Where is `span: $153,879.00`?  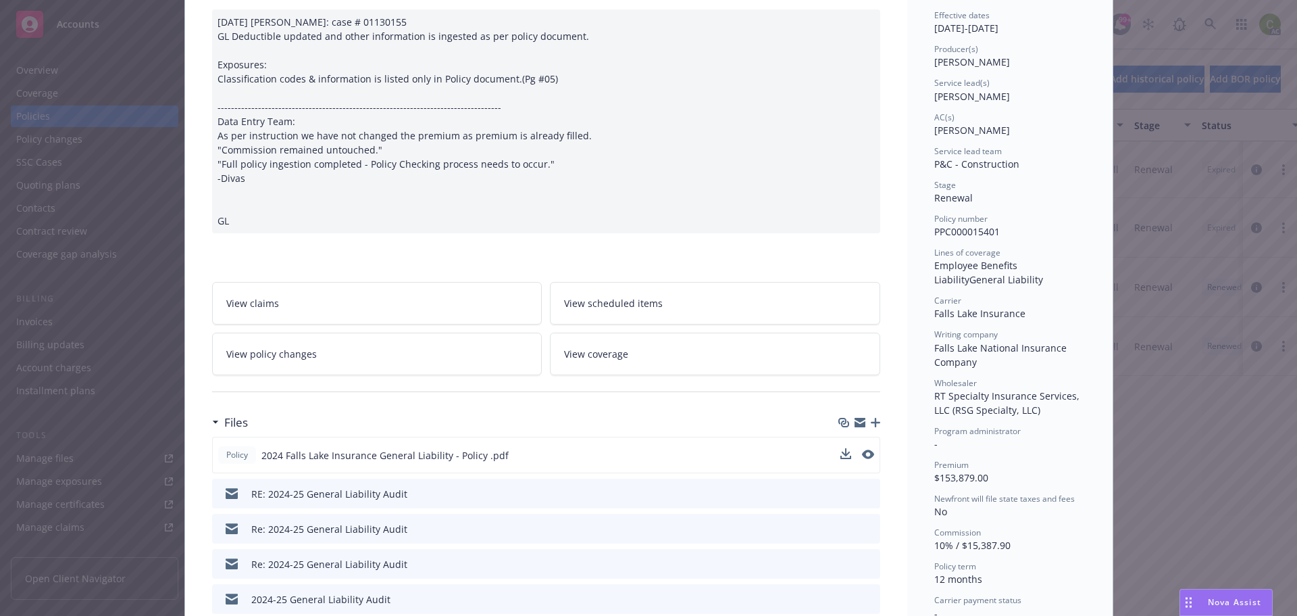
span: $153,879.00 is located at coordinates (961, 477).